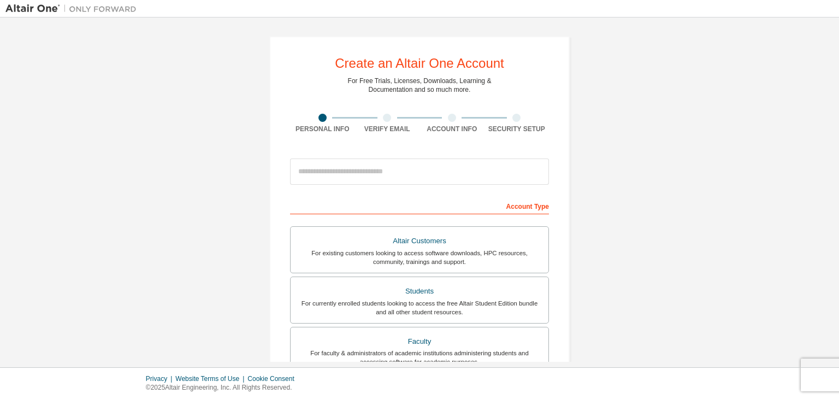 This screenshot has width=839, height=399. I want to click on p: © 2025 Altair Engineering, Inc. All Rights Reserved., so click(224, 387).